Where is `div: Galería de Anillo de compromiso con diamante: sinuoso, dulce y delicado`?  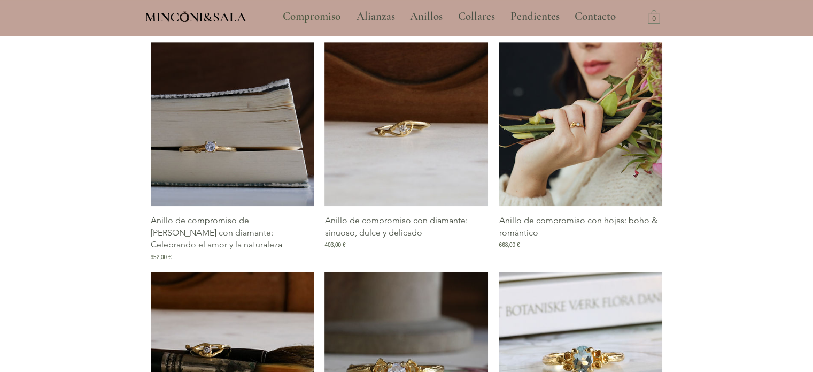
div: Galería de Anillo de compromiso con diamante: sinuoso, dulce y delicado is located at coordinates (406, 151).